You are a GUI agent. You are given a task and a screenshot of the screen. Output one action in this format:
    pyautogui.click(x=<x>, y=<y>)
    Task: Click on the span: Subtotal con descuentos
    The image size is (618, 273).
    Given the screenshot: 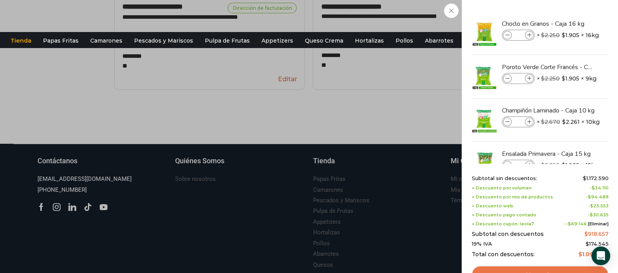 What is the action you would take?
    pyautogui.click(x=507, y=234)
    